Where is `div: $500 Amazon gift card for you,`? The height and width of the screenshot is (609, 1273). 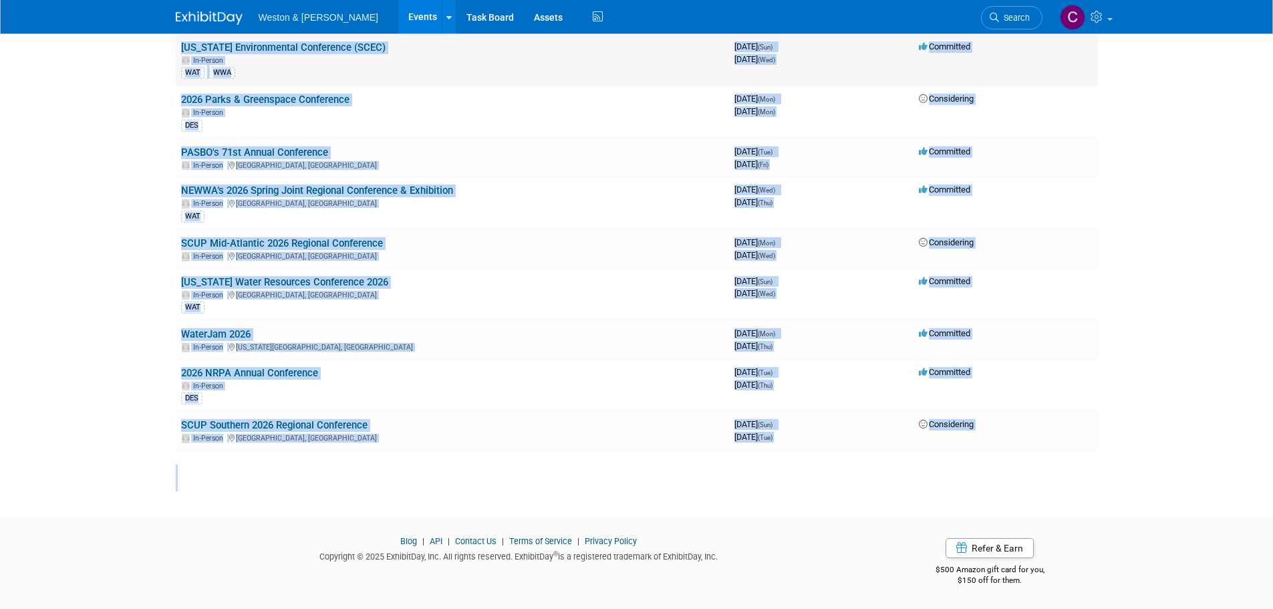 div: $500 Amazon gift card for you, is located at coordinates (990, 571).